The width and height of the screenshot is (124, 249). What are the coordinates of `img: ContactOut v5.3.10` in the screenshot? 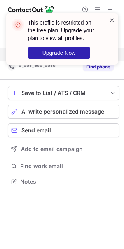 It's located at (31, 9).